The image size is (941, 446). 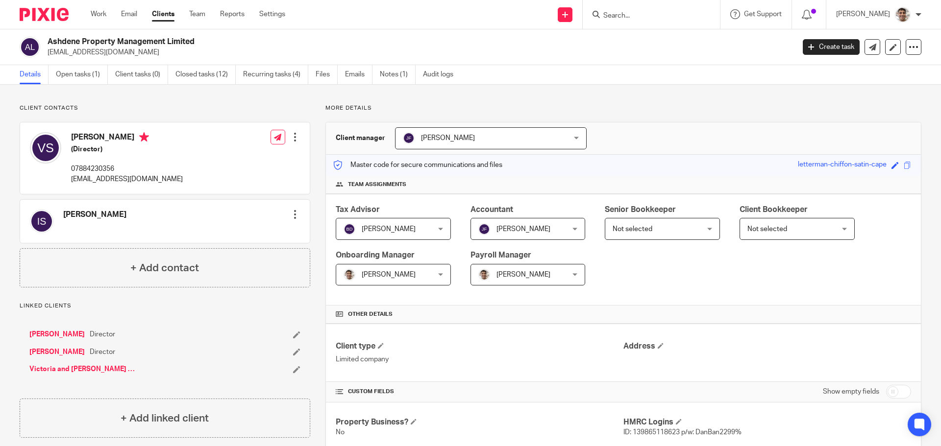 I want to click on p: More details, so click(x=623, y=108).